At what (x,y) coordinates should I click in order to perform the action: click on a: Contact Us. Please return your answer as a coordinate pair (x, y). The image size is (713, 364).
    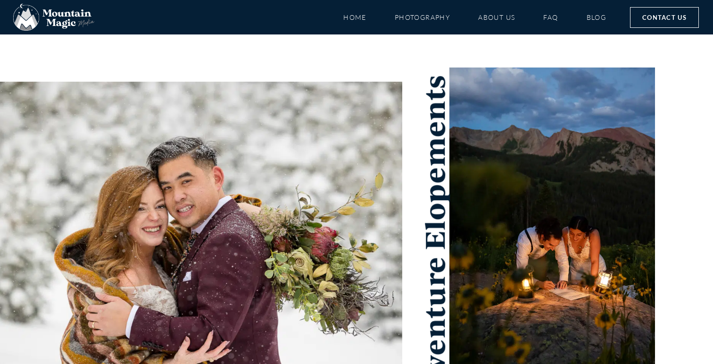
    Looking at the image, I should click on (665, 17).